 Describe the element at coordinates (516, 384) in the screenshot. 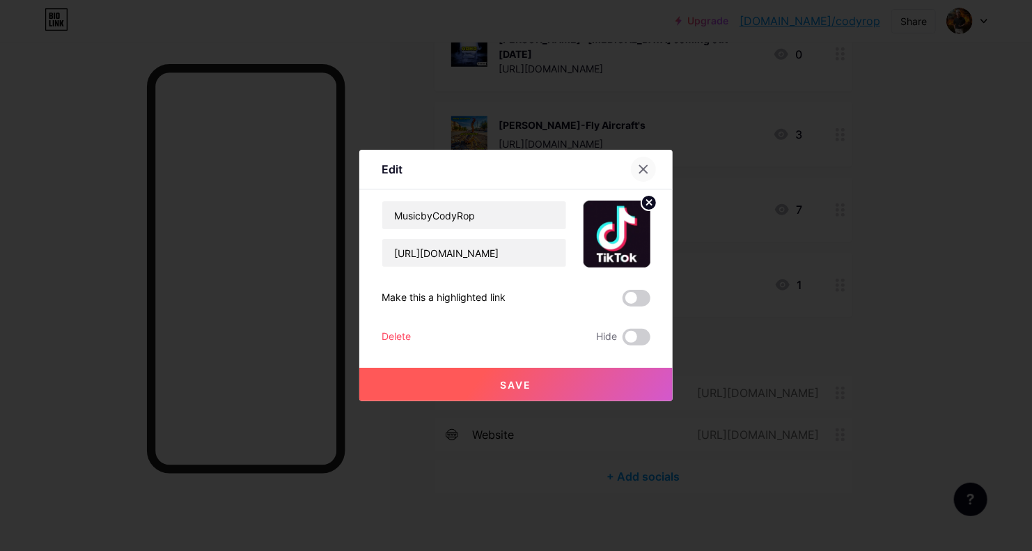

I see `span: Save` at that location.